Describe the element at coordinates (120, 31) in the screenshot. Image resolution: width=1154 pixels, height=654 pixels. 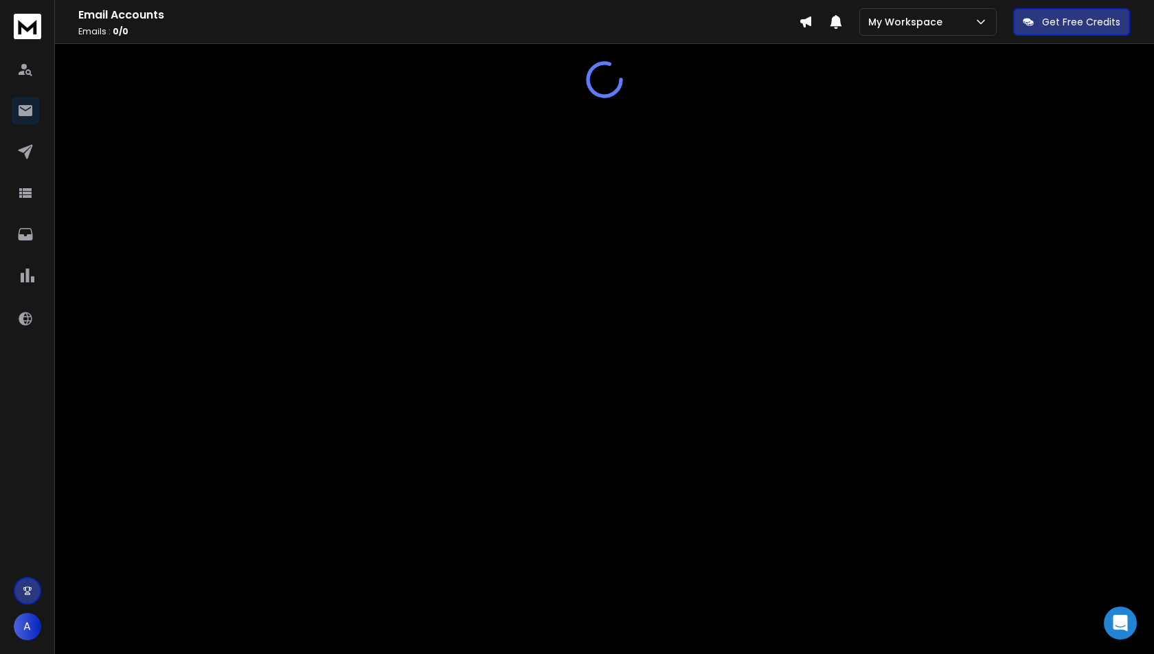
I see `span: 0 / 0` at that location.